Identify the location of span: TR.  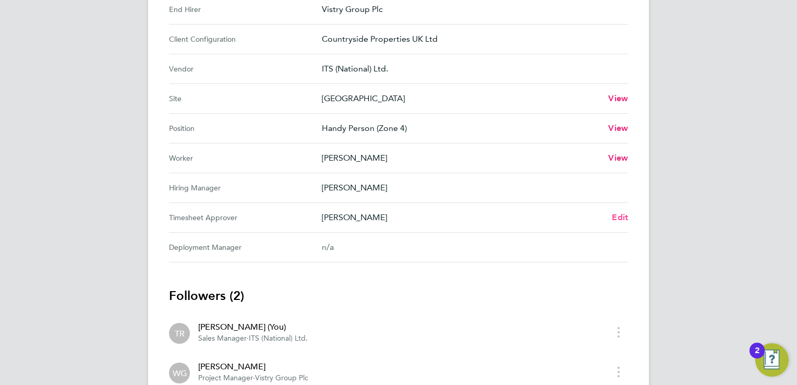
(179, 333).